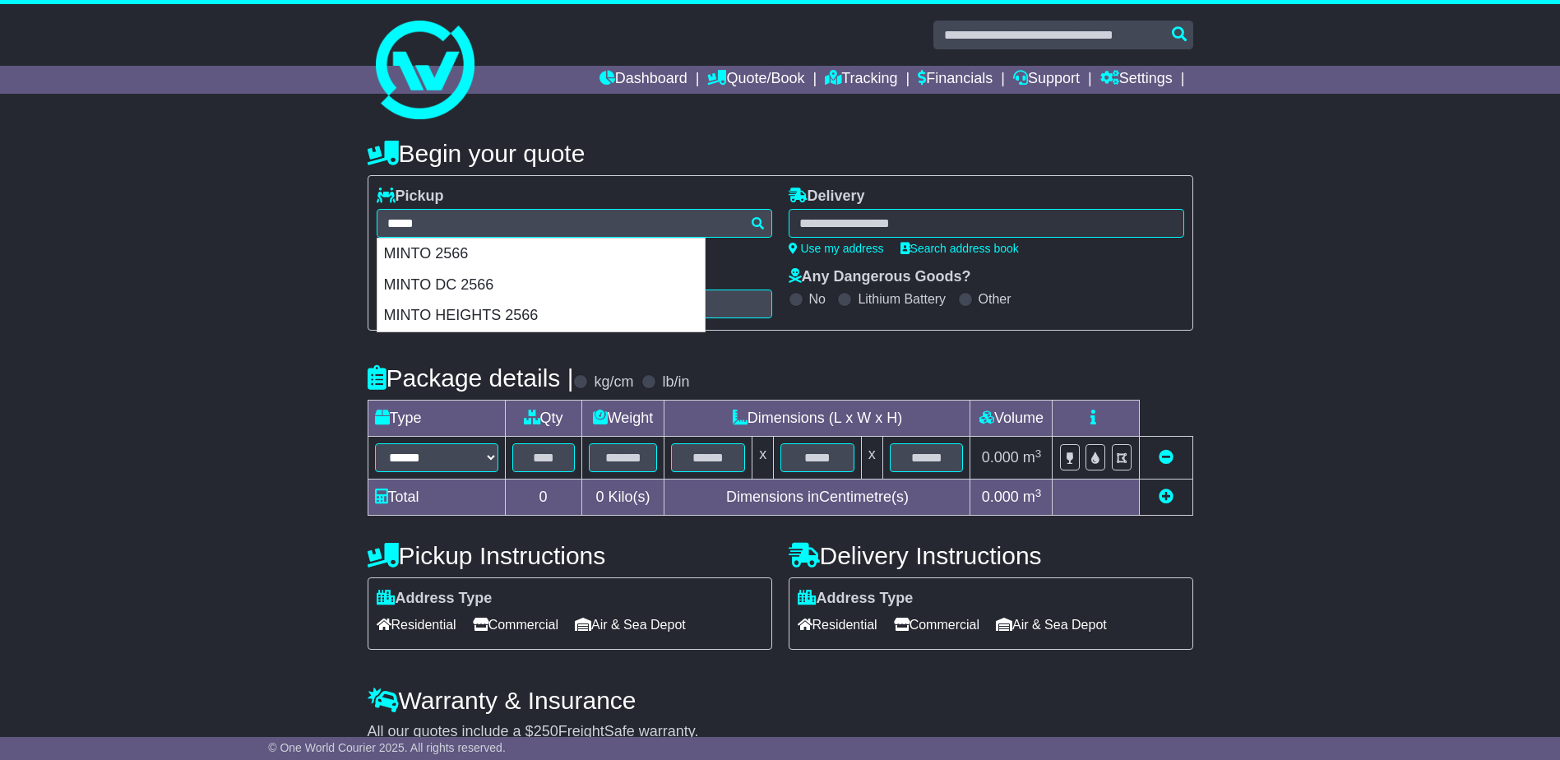  What do you see at coordinates (643, 80) in the screenshot?
I see `a: Dashboard` at bounding box center [643, 80].